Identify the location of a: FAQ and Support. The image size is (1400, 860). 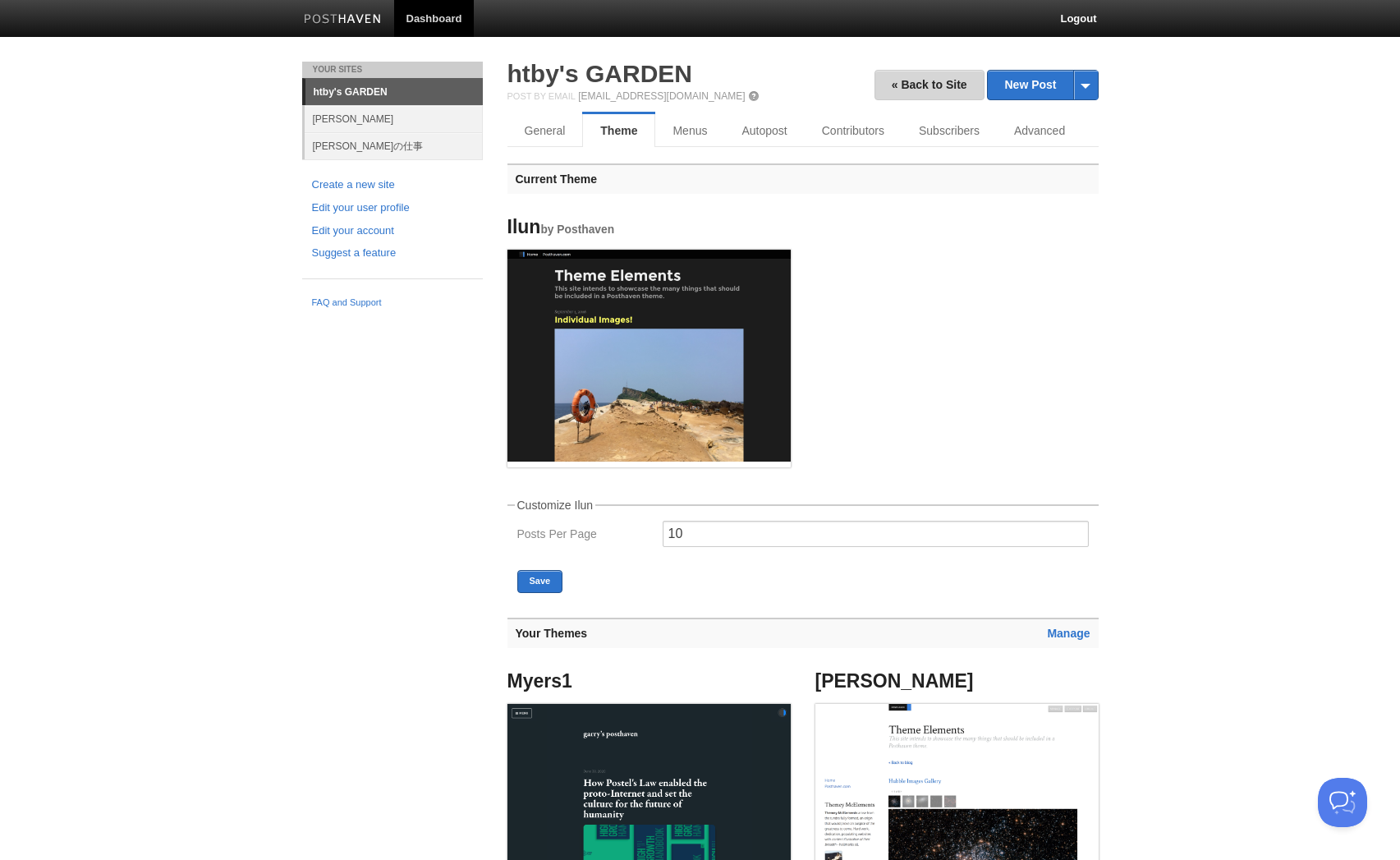
(393, 303).